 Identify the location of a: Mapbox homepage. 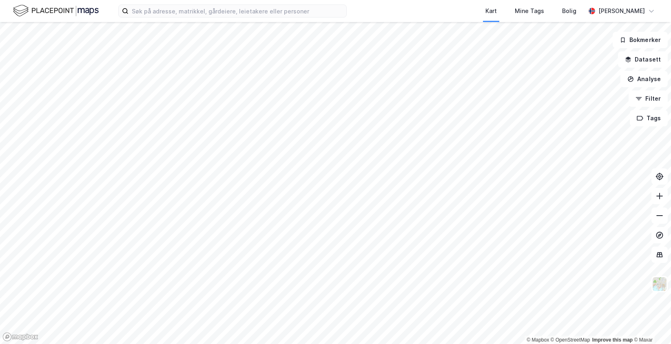
(20, 337).